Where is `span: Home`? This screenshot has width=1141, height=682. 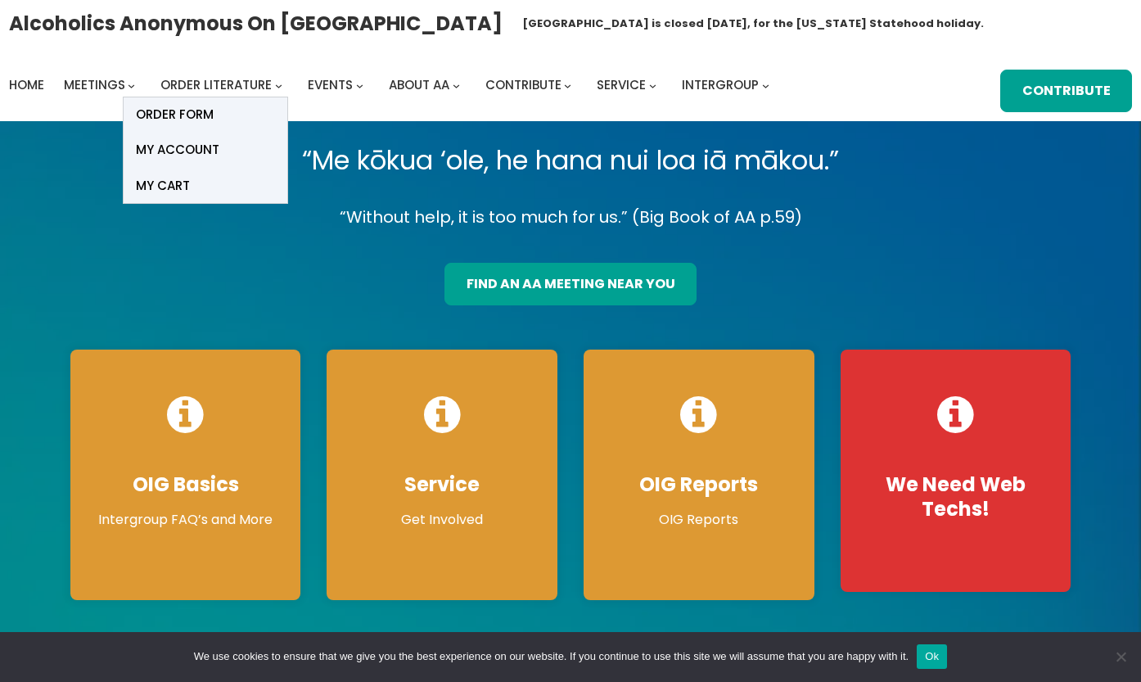
span: Home is located at coordinates (26, 84).